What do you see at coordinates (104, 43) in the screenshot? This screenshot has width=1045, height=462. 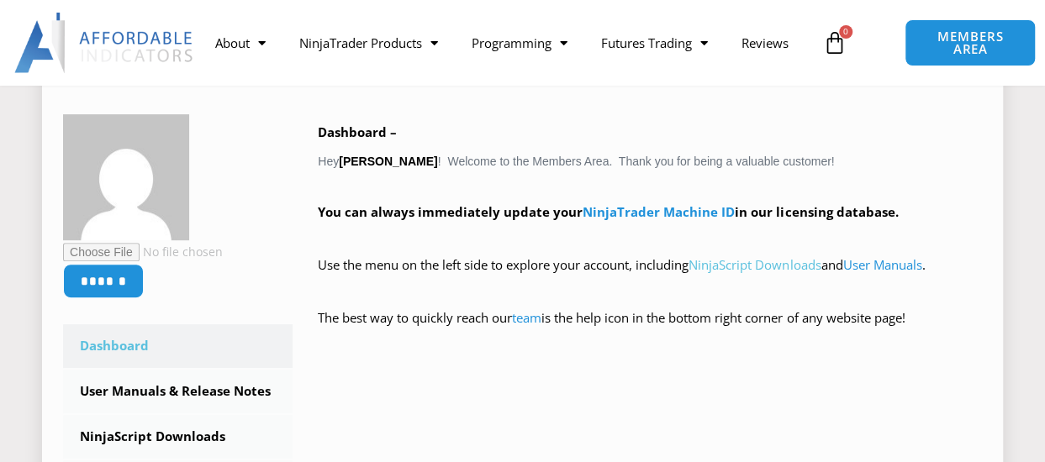 I see `img: LogoAI | Affordable Indicators – NinjaTrader` at bounding box center [104, 43].